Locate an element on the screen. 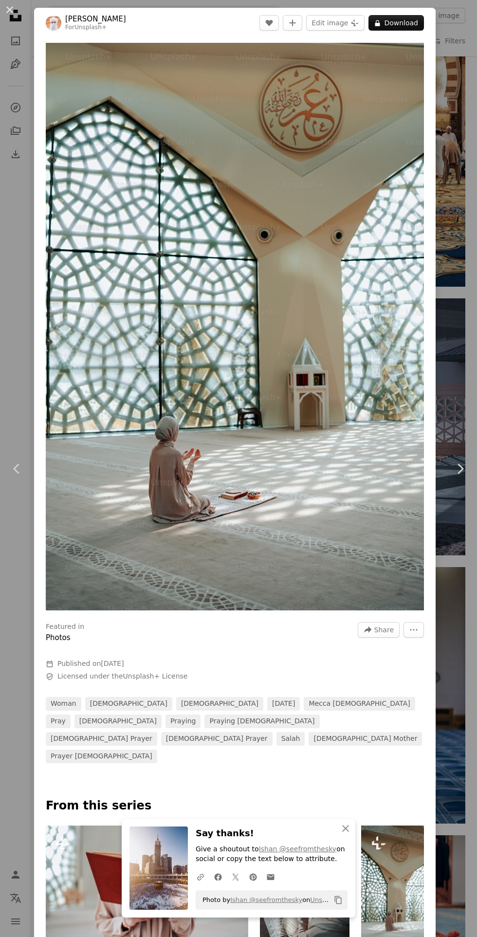 This screenshot has height=937, width=477. img: a person sitting on the floor in front of a large window is located at coordinates (235, 326).